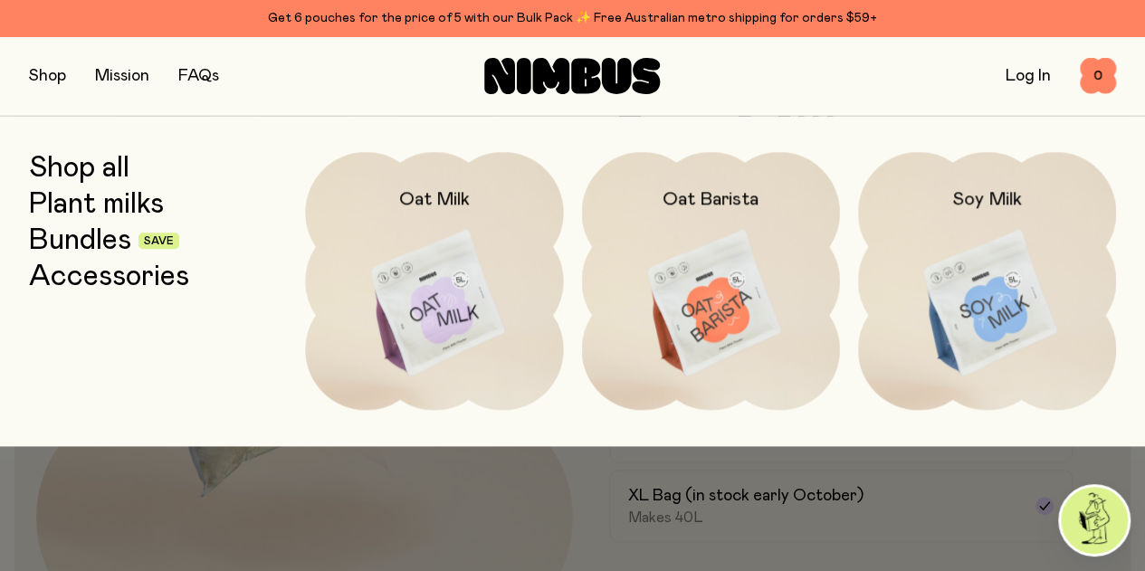 The image size is (1145, 571). Describe the element at coordinates (1094, 521) in the screenshot. I see `img: agent` at that location.